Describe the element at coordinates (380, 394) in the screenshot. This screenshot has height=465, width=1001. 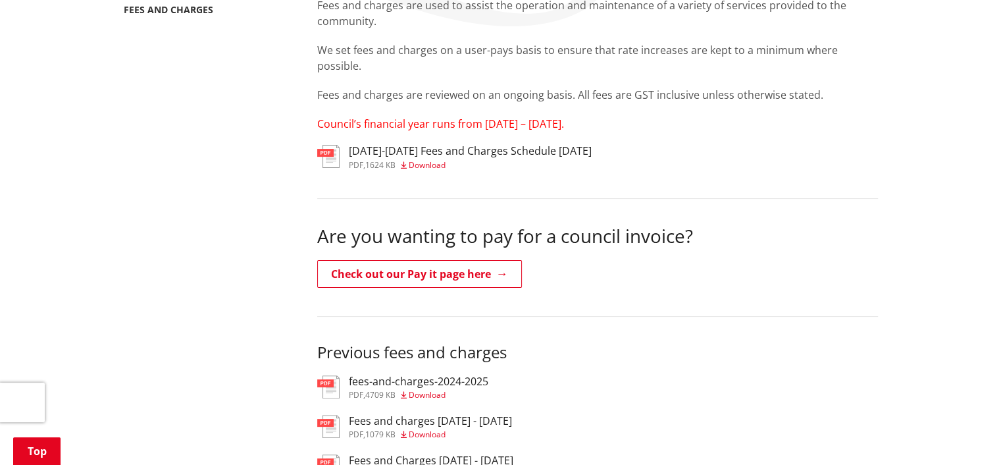
I see `span: 4709 KB` at that location.